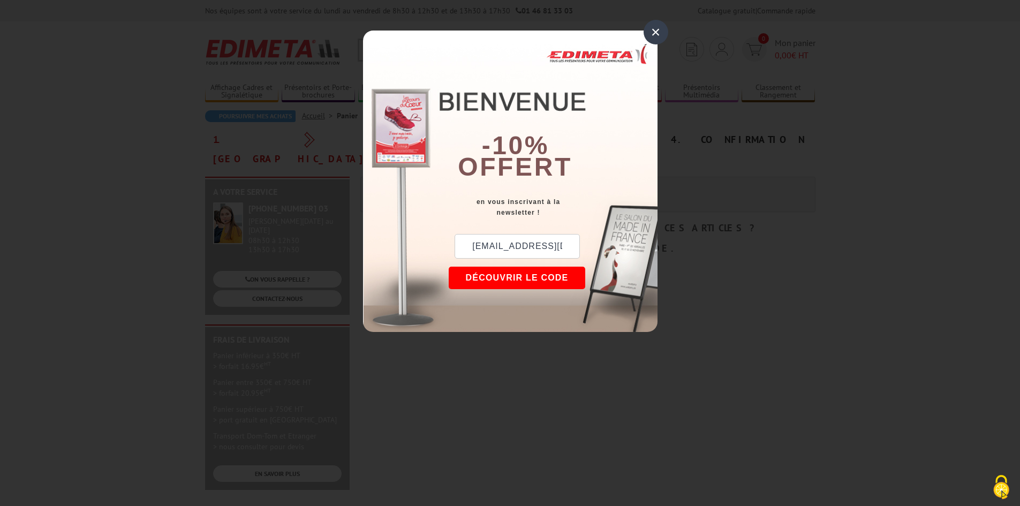 Image resolution: width=1020 pixels, height=506 pixels. Describe the element at coordinates (553, 207) in the screenshot. I see `div: en vous inscrivant à la newsletter !` at that location.